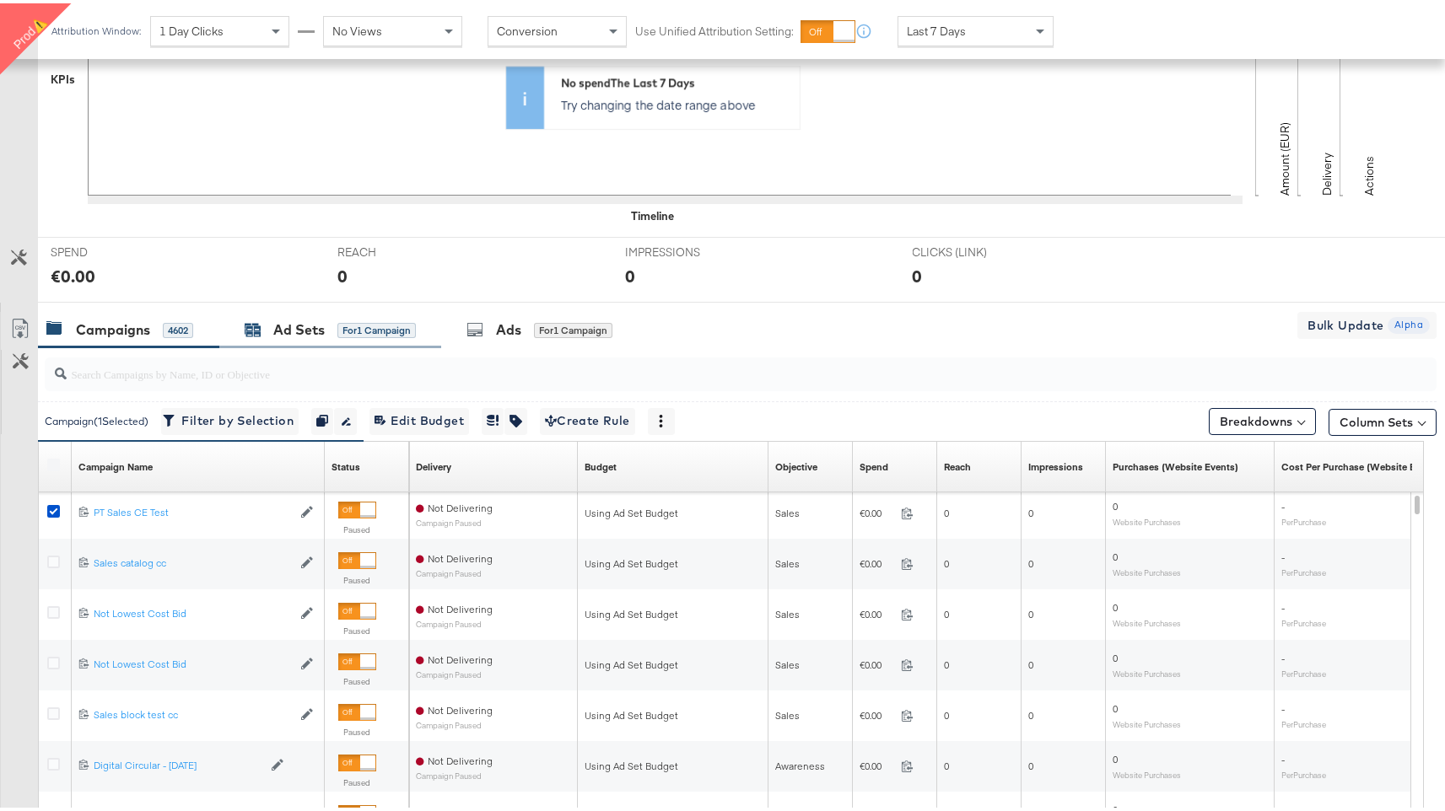 The height and width of the screenshot is (811, 1445). What do you see at coordinates (73, 272) in the screenshot?
I see `div: €0.00` at bounding box center [73, 272].